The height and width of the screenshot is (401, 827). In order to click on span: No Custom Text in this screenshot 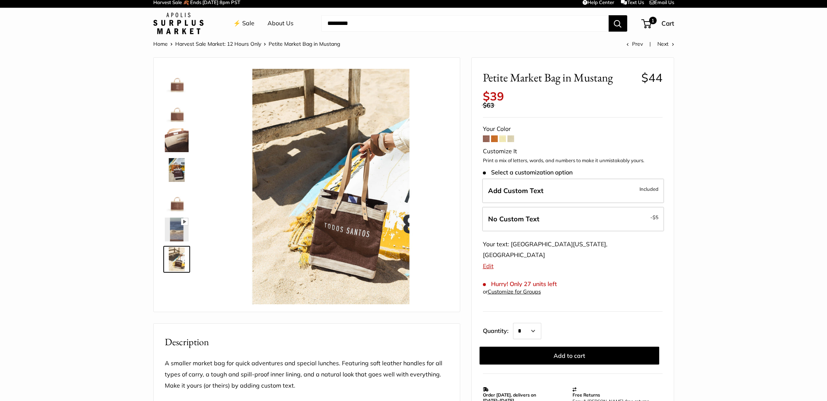, I will do `click(514, 219)`.